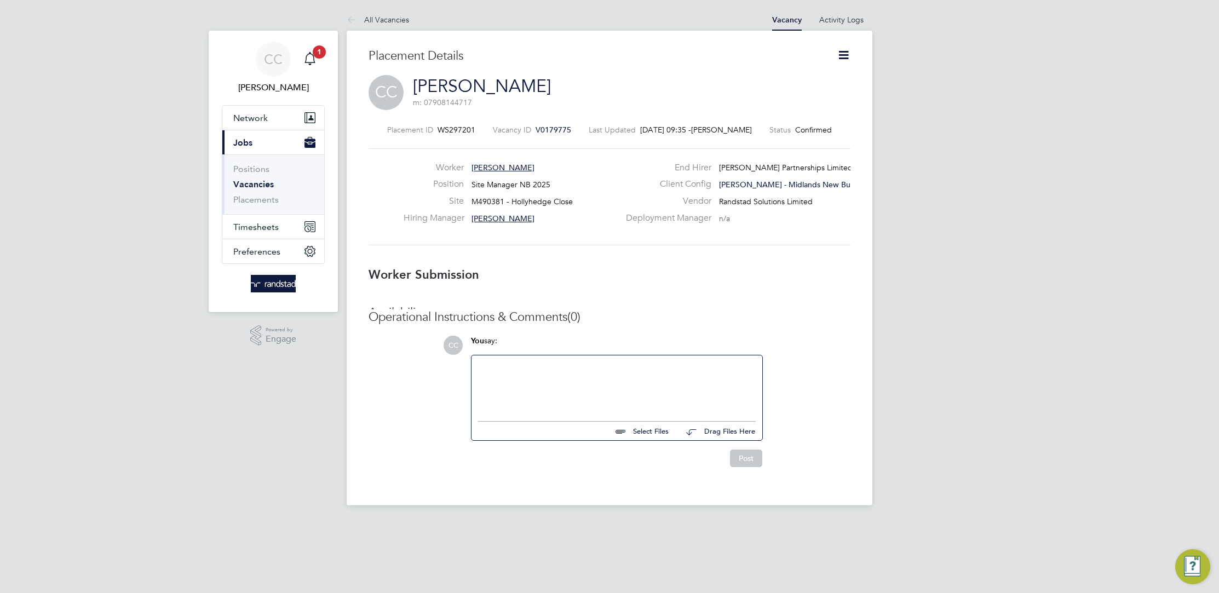  Describe the element at coordinates (617, 345) in the screenshot. I see `div: say:` at that location.